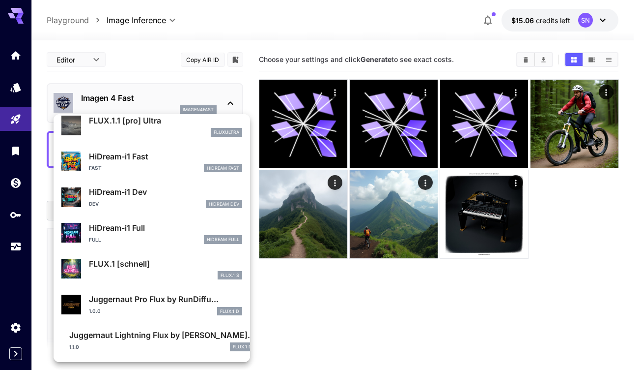 The height and width of the screenshot is (370, 641). What do you see at coordinates (95, 239) in the screenshot?
I see `p: Full` at bounding box center [95, 239].